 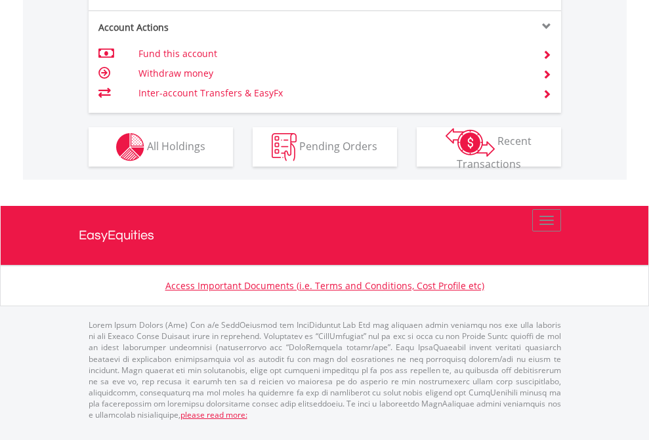 What do you see at coordinates (161, 147) in the screenshot?
I see `button: All Holdings` at bounding box center [161, 147].